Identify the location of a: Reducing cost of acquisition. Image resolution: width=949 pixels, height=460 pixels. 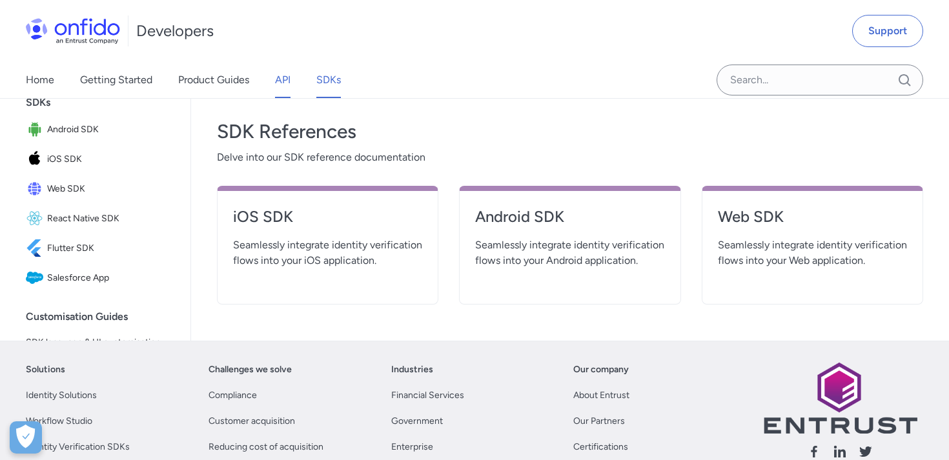
(266, 448).